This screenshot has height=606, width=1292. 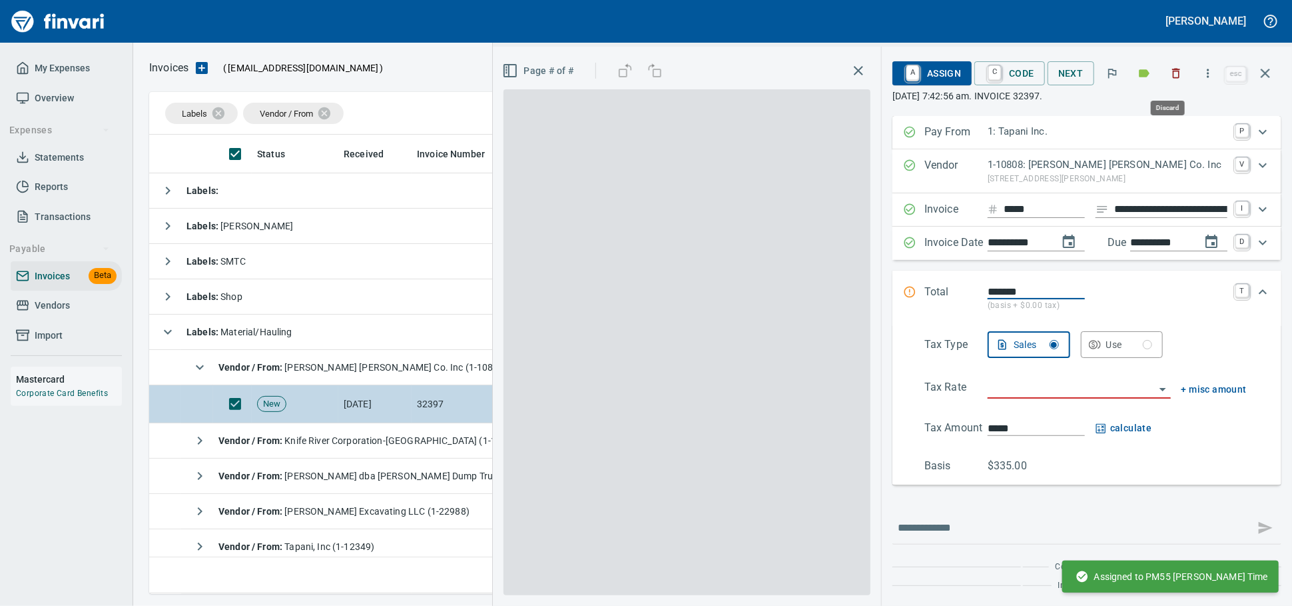 I want to click on a: Vendors, so click(x=66, y=305).